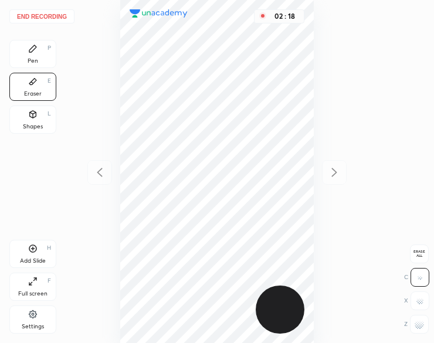 The height and width of the screenshot is (343, 434). Describe the element at coordinates (33, 261) in the screenshot. I see `div: Add Slide` at that location.